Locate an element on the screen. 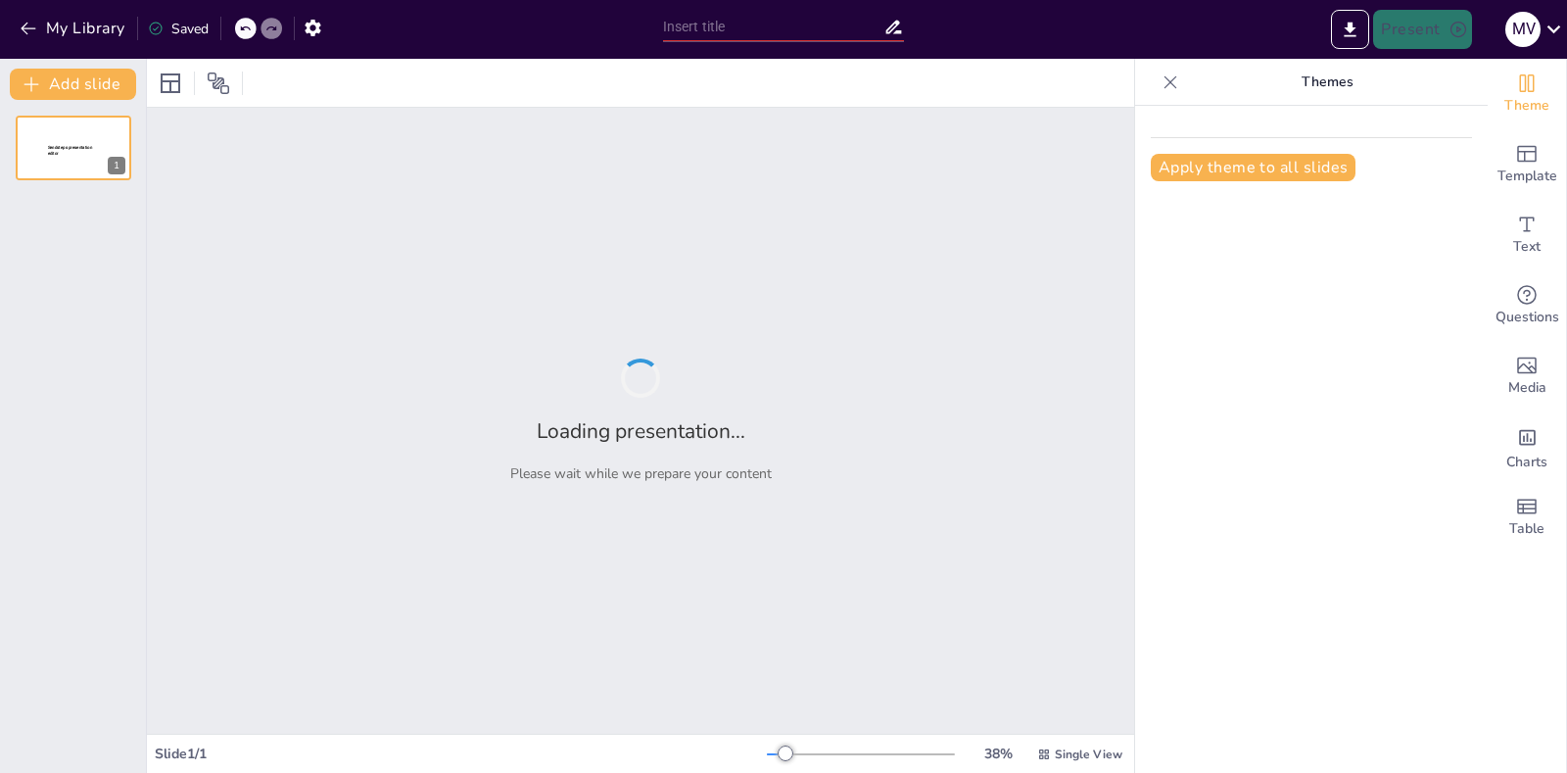 This screenshot has width=1567, height=773. span: Theme is located at coordinates (1527, 106).